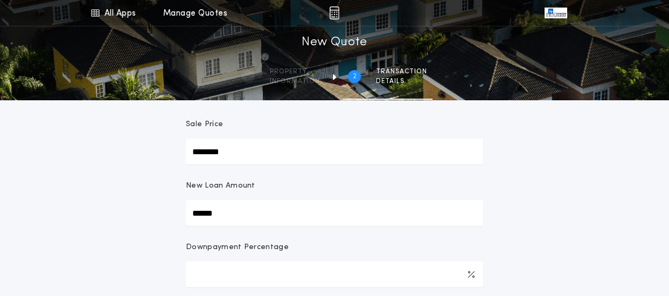 The height and width of the screenshot is (296, 669). What do you see at coordinates (334, 274) in the screenshot?
I see `input: Downpayment Percentage` at bounding box center [334, 274].